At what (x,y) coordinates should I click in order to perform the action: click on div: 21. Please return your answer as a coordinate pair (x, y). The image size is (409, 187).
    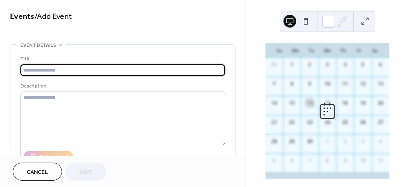
    Looking at the image, I should click on (274, 122).